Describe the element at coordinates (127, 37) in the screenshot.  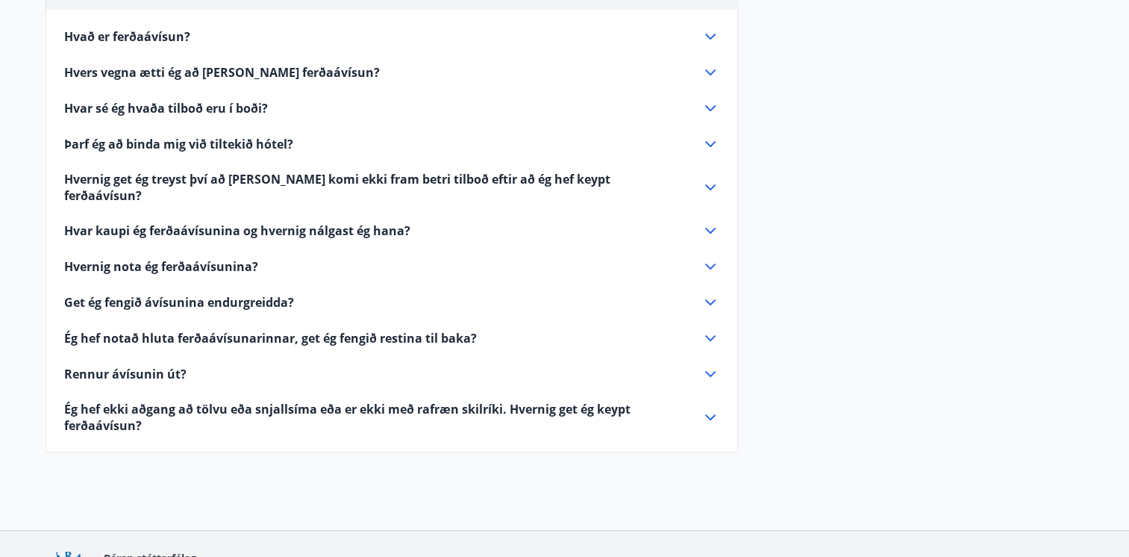
I see `span: Hvað er ferðaávísun?` at that location.